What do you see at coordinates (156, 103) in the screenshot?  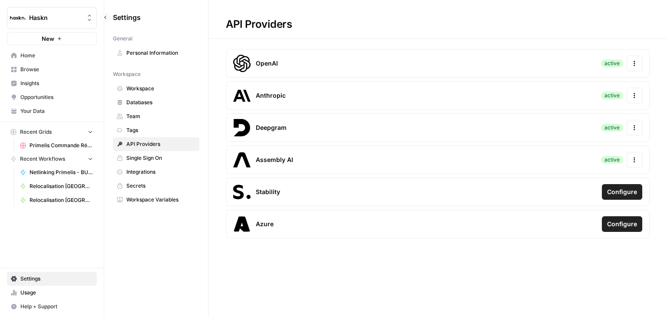 I see `a: Databases` at bounding box center [156, 103].